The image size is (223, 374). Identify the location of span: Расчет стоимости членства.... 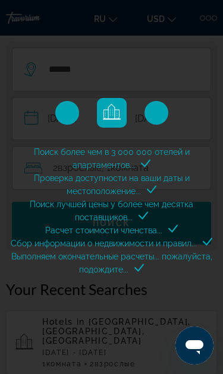
(103, 230).